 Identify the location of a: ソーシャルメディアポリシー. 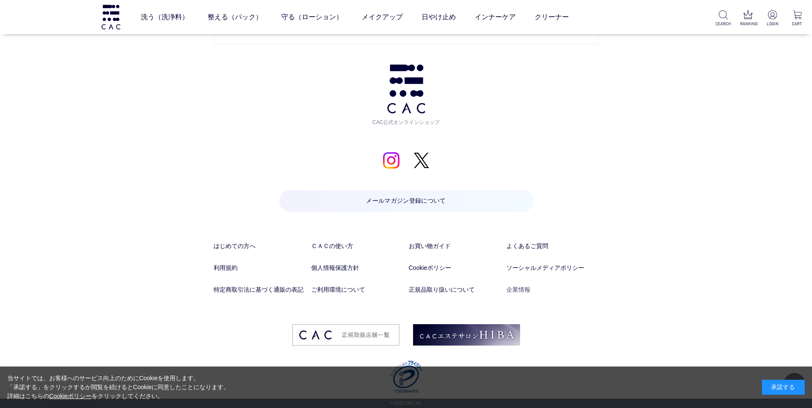
(552, 268).